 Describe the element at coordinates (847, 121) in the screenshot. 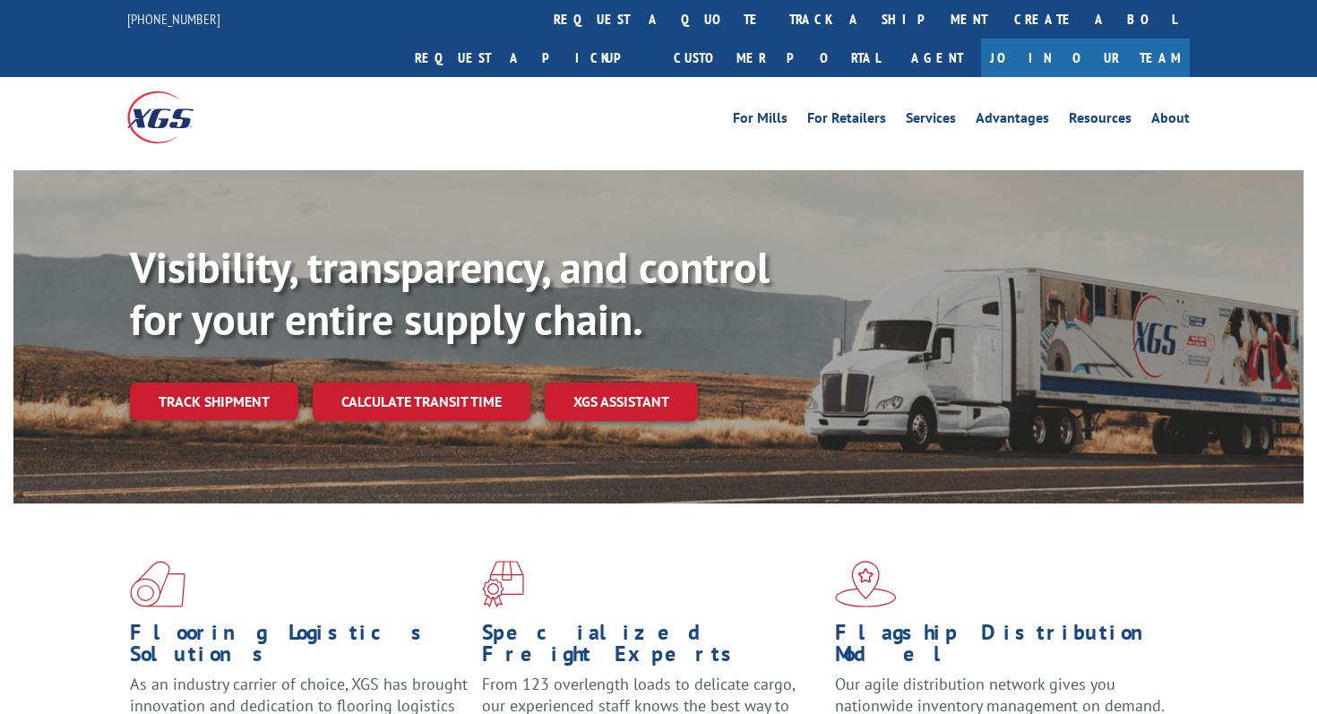

I see `a: For Retailers` at that location.